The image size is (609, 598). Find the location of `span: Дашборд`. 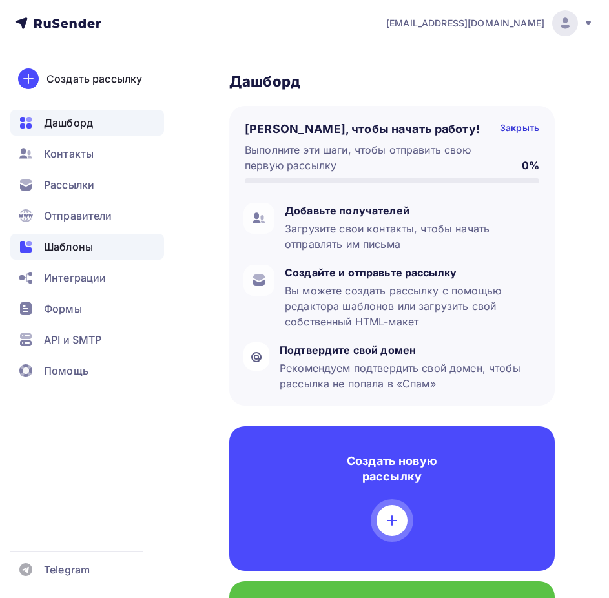

span: Дашборд is located at coordinates (68, 123).